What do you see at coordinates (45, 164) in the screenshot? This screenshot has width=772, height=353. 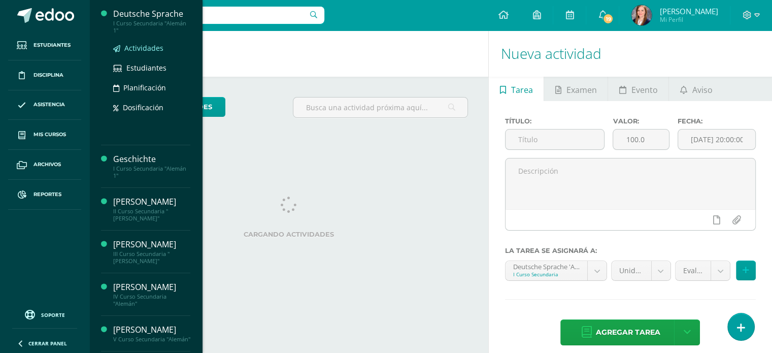 I see `a: Archivos` at bounding box center [45, 164].